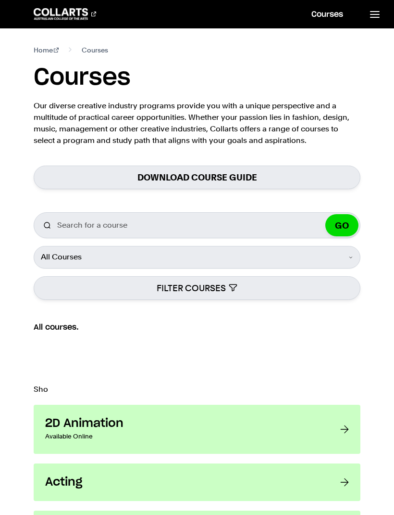 Image resolution: width=394 pixels, height=515 pixels. What do you see at coordinates (342, 225) in the screenshot?
I see `button: GO` at bounding box center [342, 225].